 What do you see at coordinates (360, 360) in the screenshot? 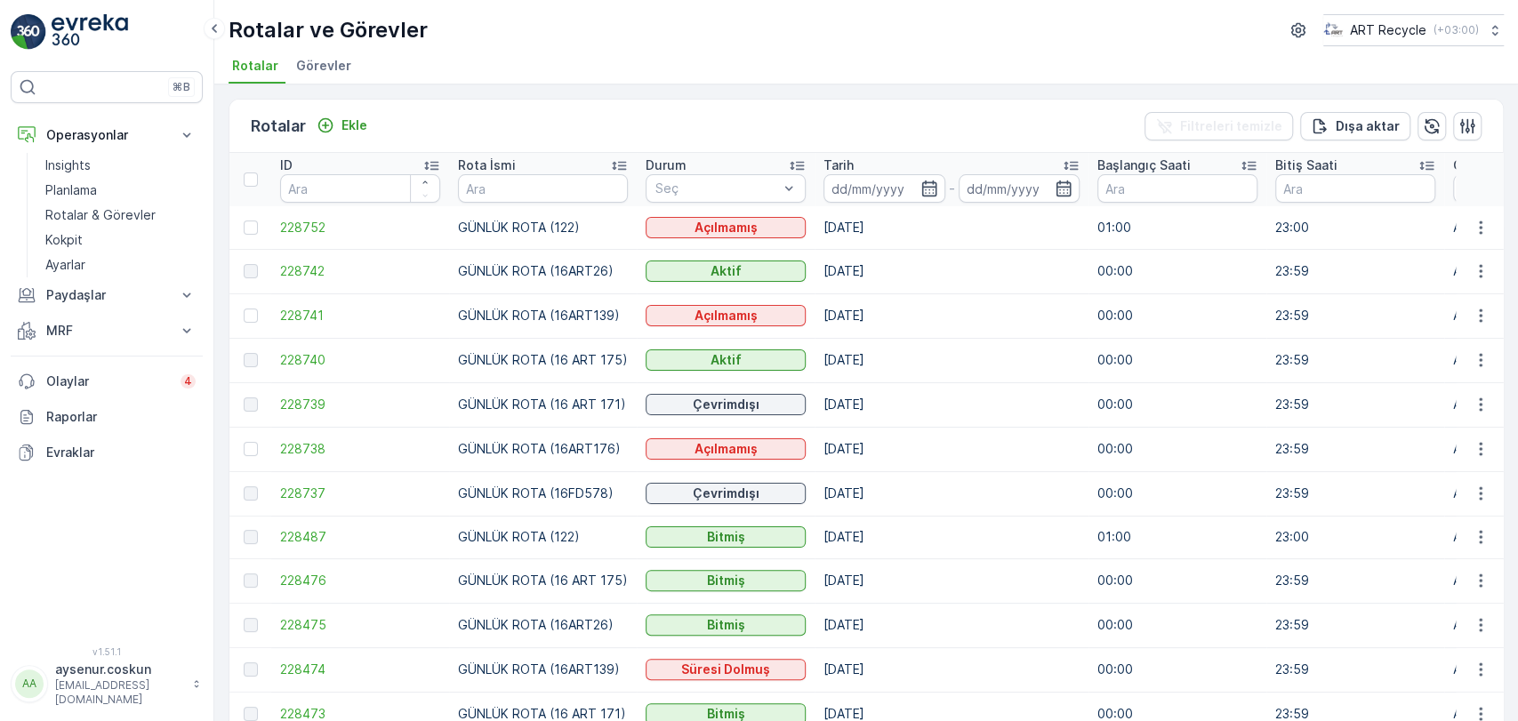
I see `span: 228740` at bounding box center [360, 360].